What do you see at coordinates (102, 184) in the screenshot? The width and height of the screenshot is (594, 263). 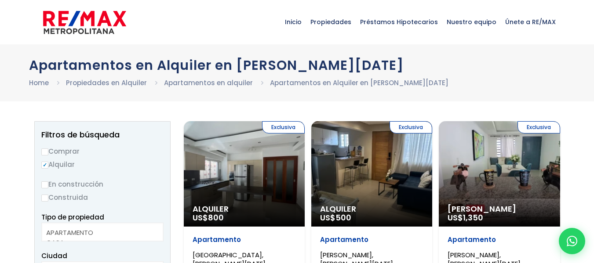 I see `label: En construcción` at bounding box center [102, 184].